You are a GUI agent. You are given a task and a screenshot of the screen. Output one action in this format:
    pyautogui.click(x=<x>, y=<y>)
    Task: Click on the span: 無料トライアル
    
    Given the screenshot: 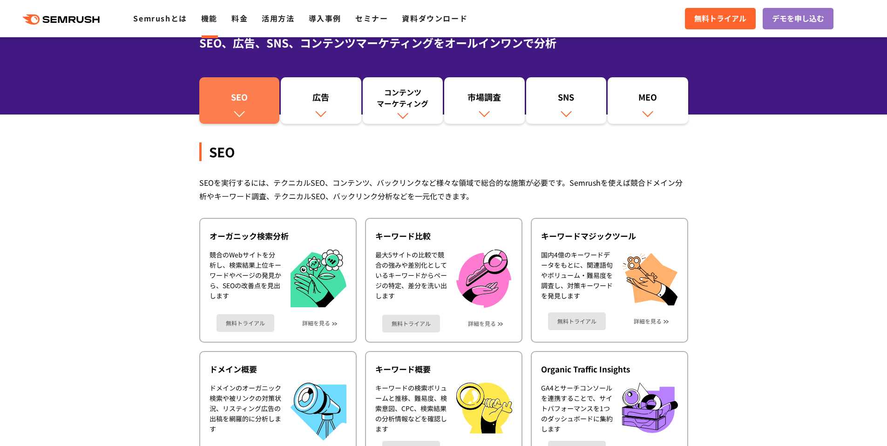 What is the action you would take?
    pyautogui.click(x=720, y=19)
    